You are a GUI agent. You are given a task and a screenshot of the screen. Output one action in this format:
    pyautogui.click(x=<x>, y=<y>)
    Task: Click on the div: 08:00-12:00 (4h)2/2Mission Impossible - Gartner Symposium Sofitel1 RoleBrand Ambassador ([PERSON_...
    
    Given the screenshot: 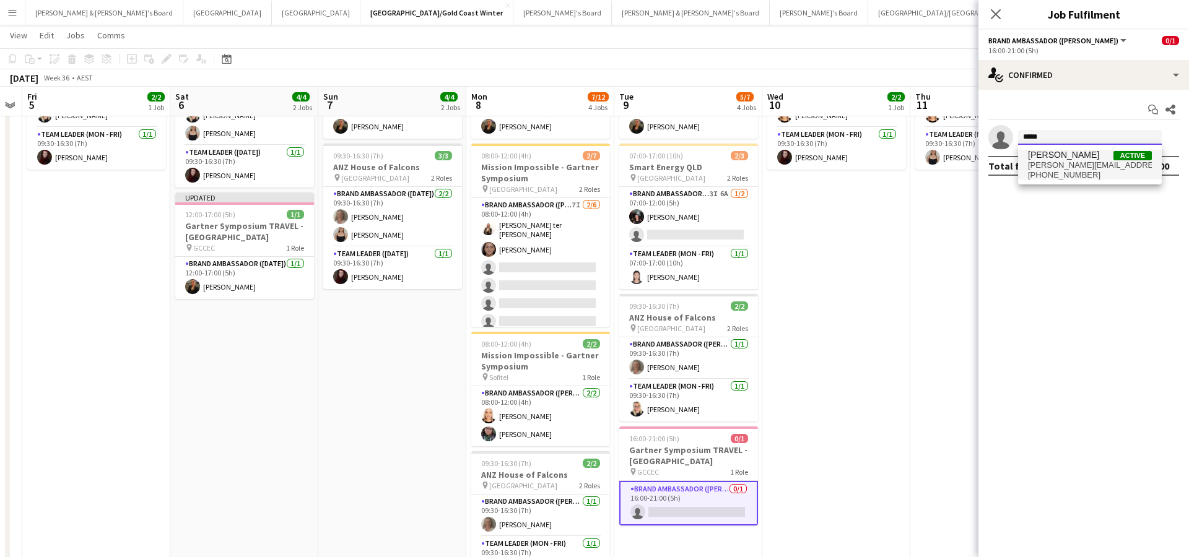 What is the action you would take?
    pyautogui.click(x=541, y=389)
    